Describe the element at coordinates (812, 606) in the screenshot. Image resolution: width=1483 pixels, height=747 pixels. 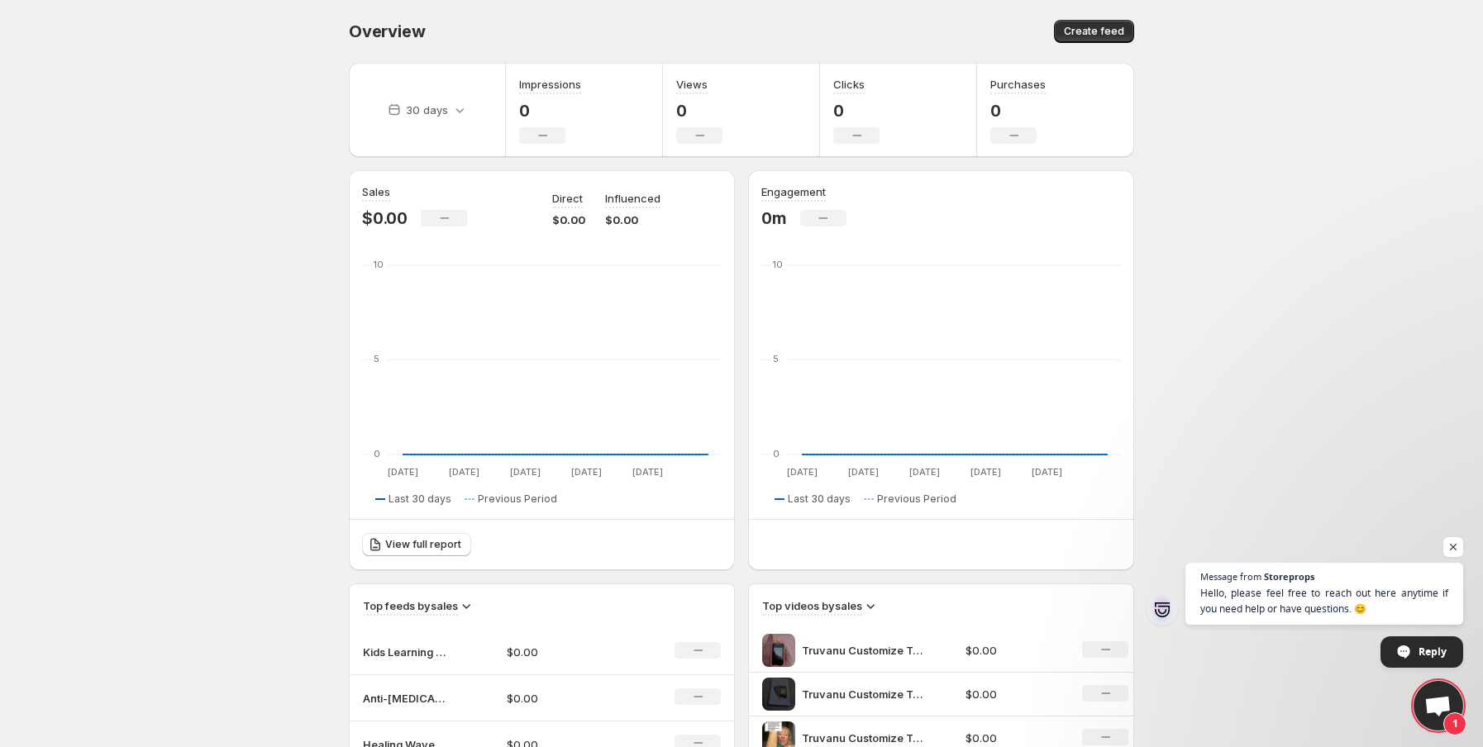
I see `h3: Top videos by sales` at that location.